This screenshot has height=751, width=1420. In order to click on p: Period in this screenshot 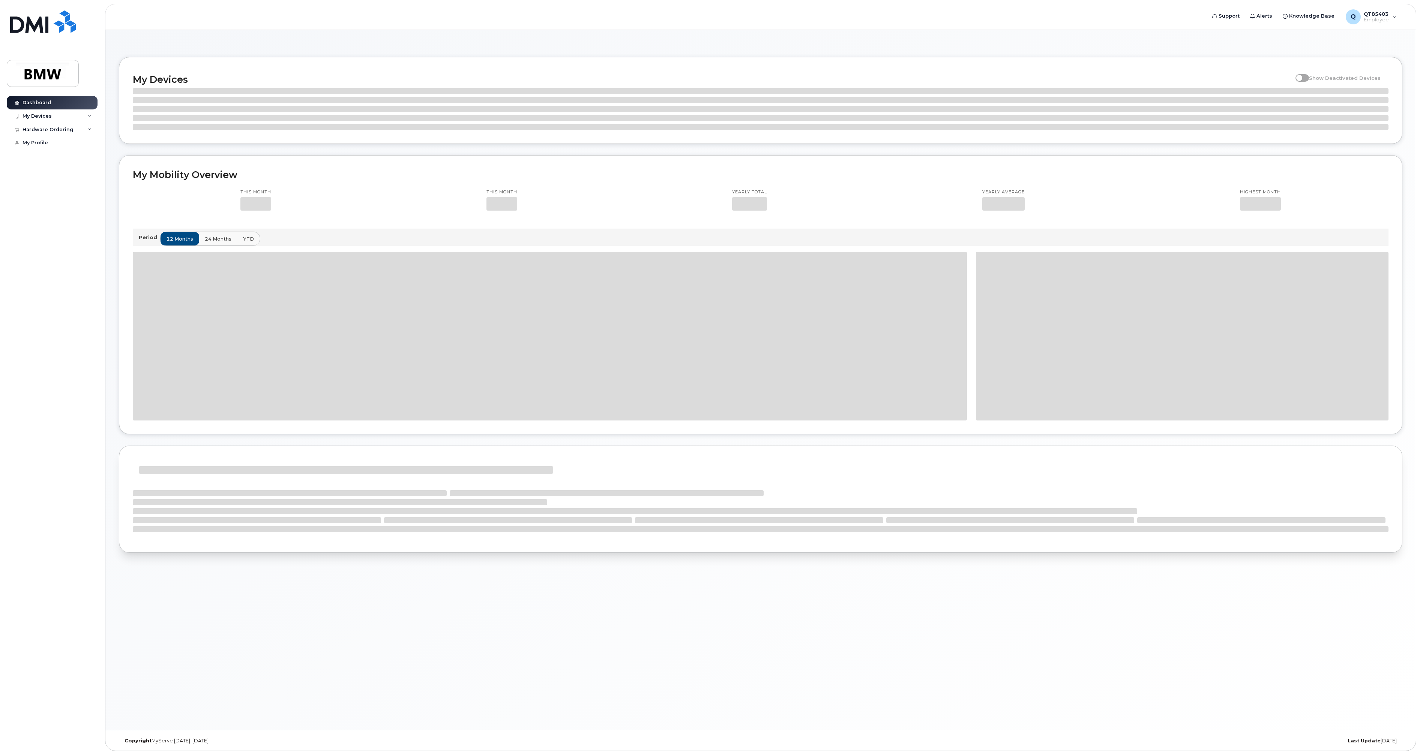, I will do `click(149, 237)`.